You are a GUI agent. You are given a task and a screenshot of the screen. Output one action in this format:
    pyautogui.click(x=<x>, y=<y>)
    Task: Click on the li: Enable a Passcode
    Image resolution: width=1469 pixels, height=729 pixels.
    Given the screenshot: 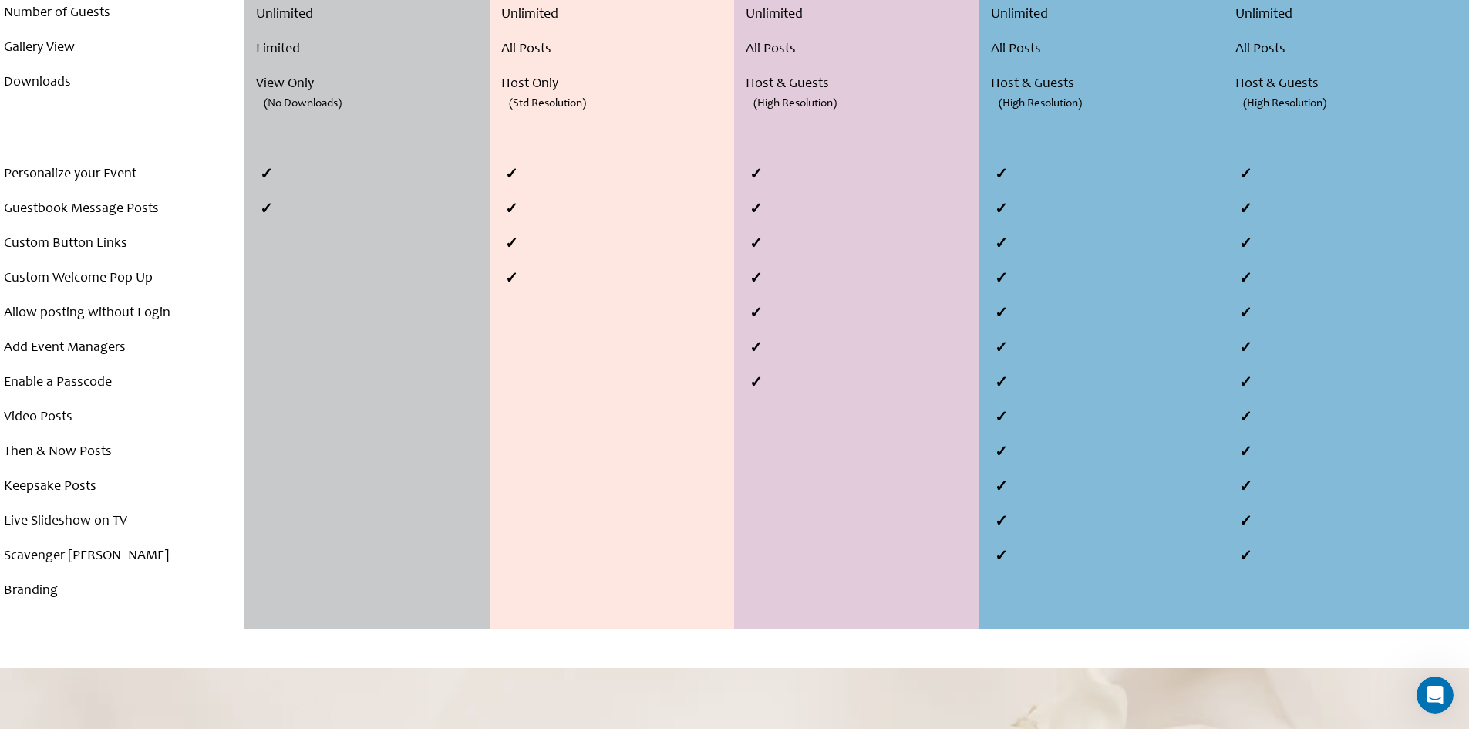 What is the action you would take?
    pyautogui.click(x=122, y=383)
    